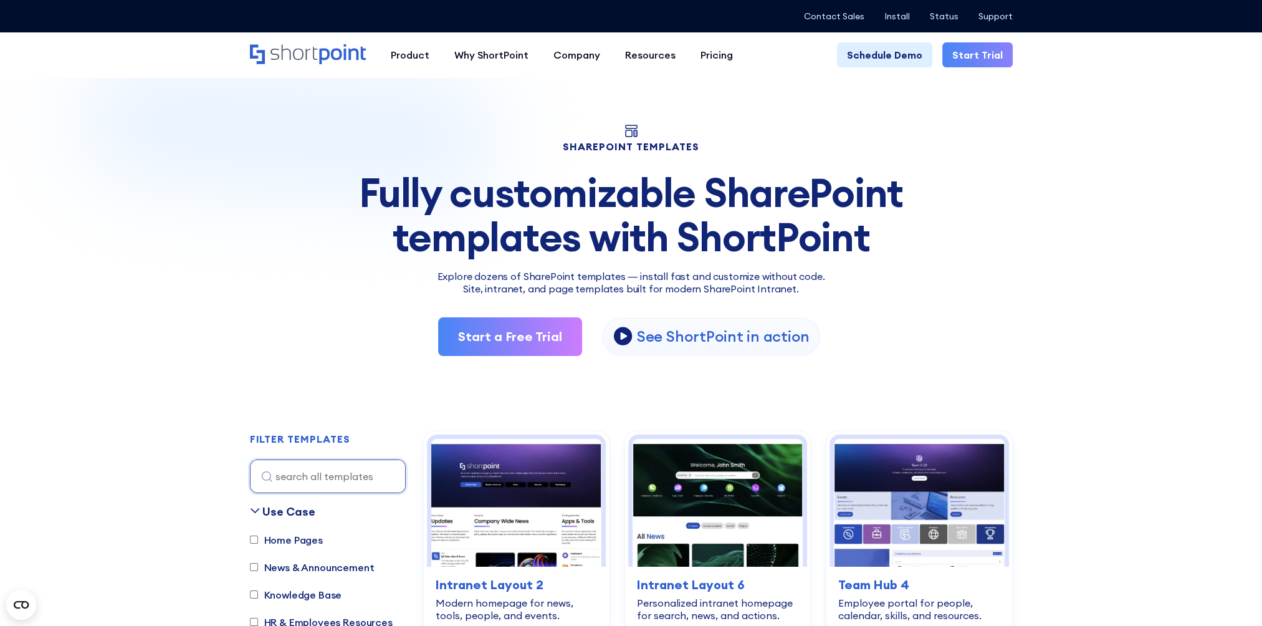 This screenshot has height=626, width=1262. What do you see at coordinates (491, 55) in the screenshot?
I see `div: Why ShortPoint` at bounding box center [491, 55].